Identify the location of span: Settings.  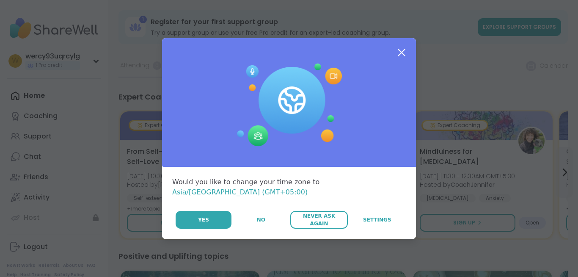
(377, 219).